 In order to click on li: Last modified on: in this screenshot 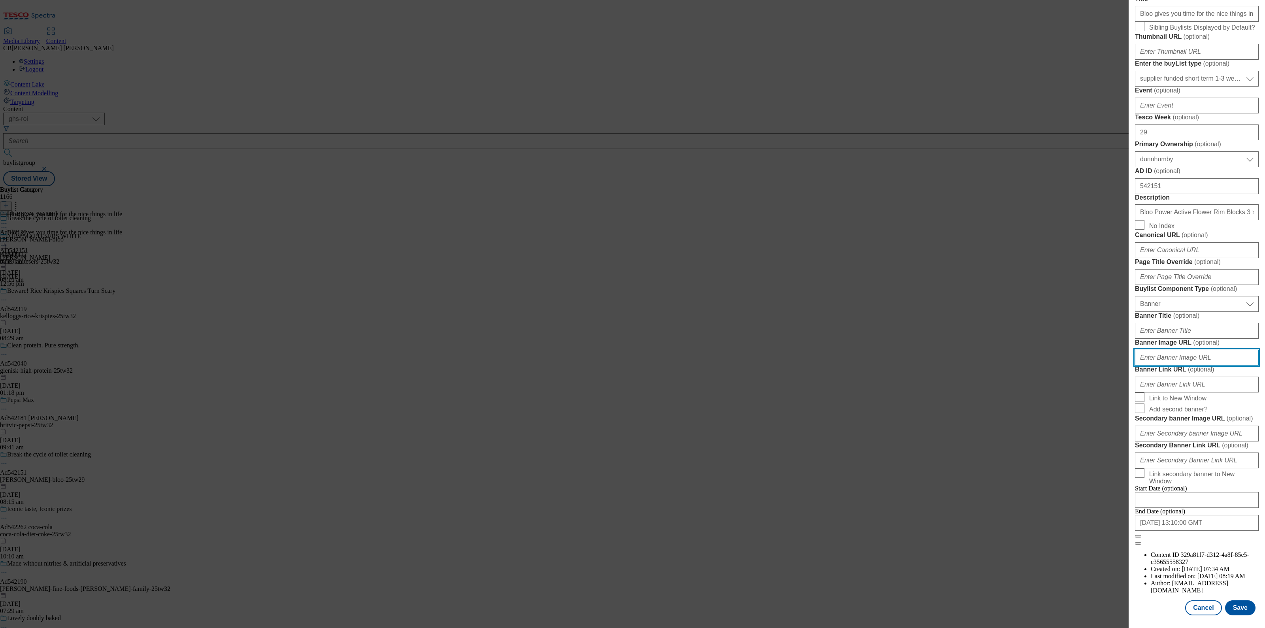, I will do `click(1205, 576)`.